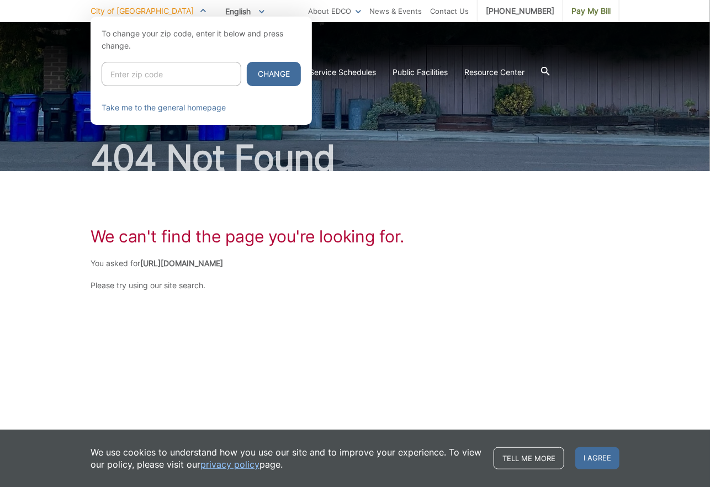 Image resolution: width=710 pixels, height=487 pixels. I want to click on a: Take me to the general homepage, so click(163, 108).